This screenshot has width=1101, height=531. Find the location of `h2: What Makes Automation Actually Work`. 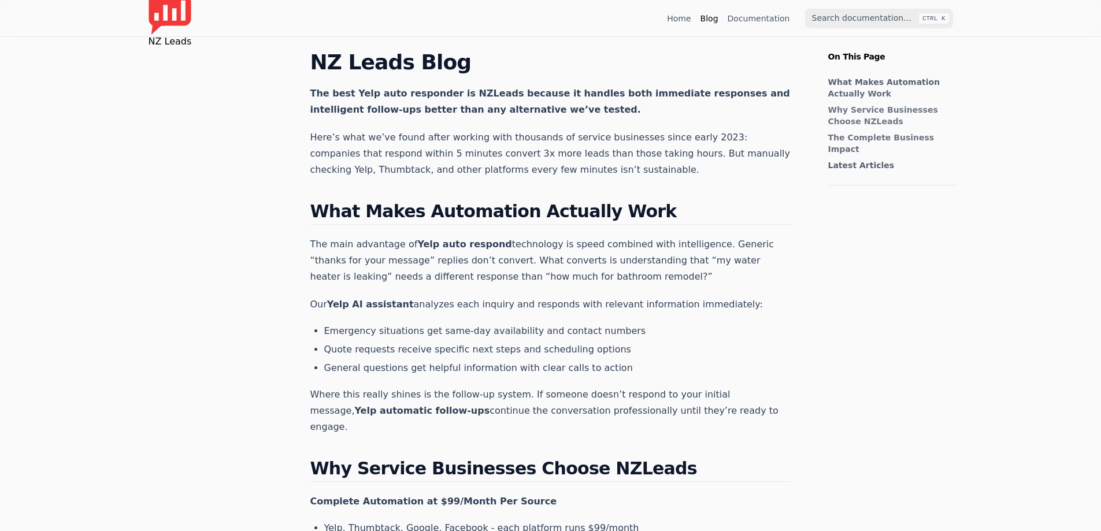

h2: What Makes Automation Actually Work is located at coordinates (551, 213).